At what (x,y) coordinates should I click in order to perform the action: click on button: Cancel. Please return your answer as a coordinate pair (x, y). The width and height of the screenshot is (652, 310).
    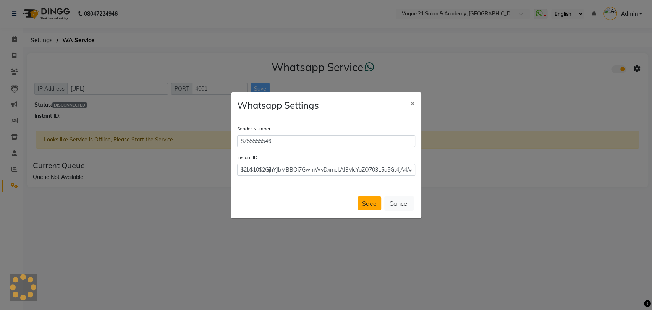
    Looking at the image, I should click on (399, 203).